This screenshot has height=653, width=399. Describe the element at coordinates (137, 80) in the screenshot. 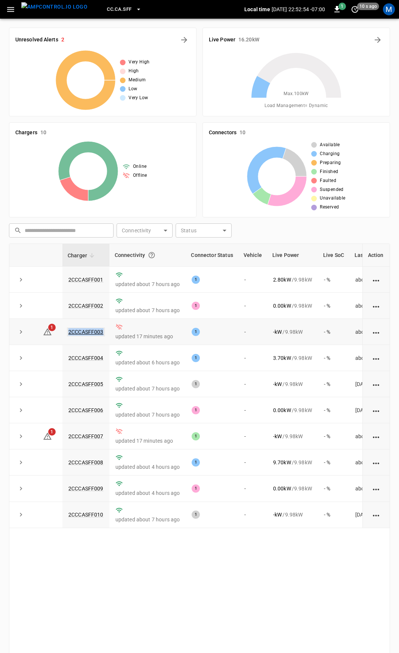

I see `span: Medium` at that location.